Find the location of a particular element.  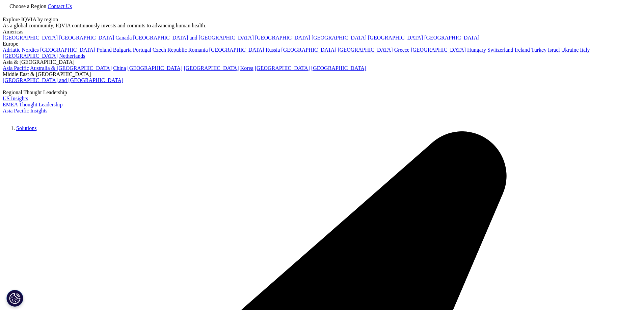

a: Russia is located at coordinates (273, 50).